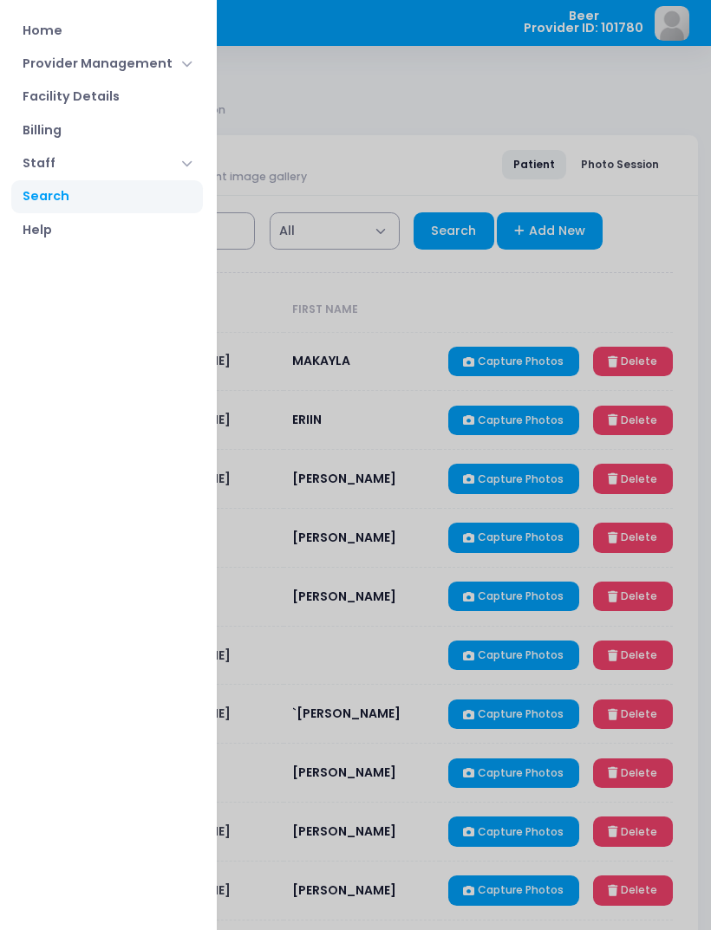  What do you see at coordinates (107, 64) in the screenshot?
I see `a: Provider Management` at bounding box center [107, 64].